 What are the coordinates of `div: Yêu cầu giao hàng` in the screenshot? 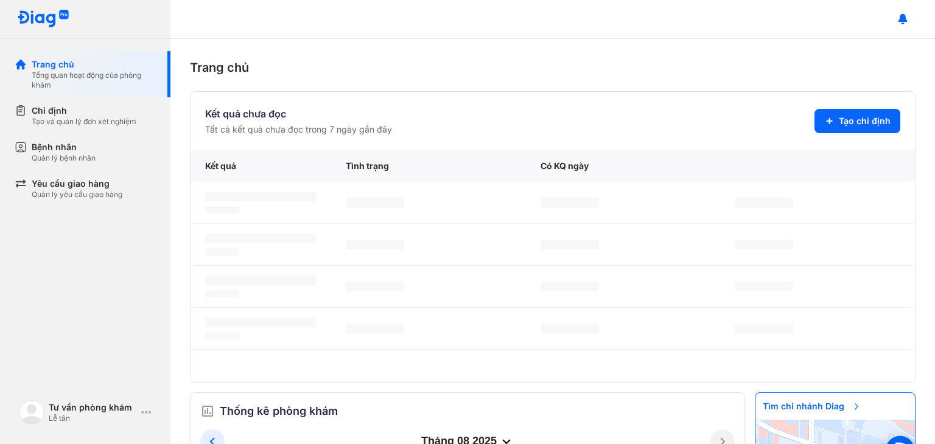 It's located at (77, 184).